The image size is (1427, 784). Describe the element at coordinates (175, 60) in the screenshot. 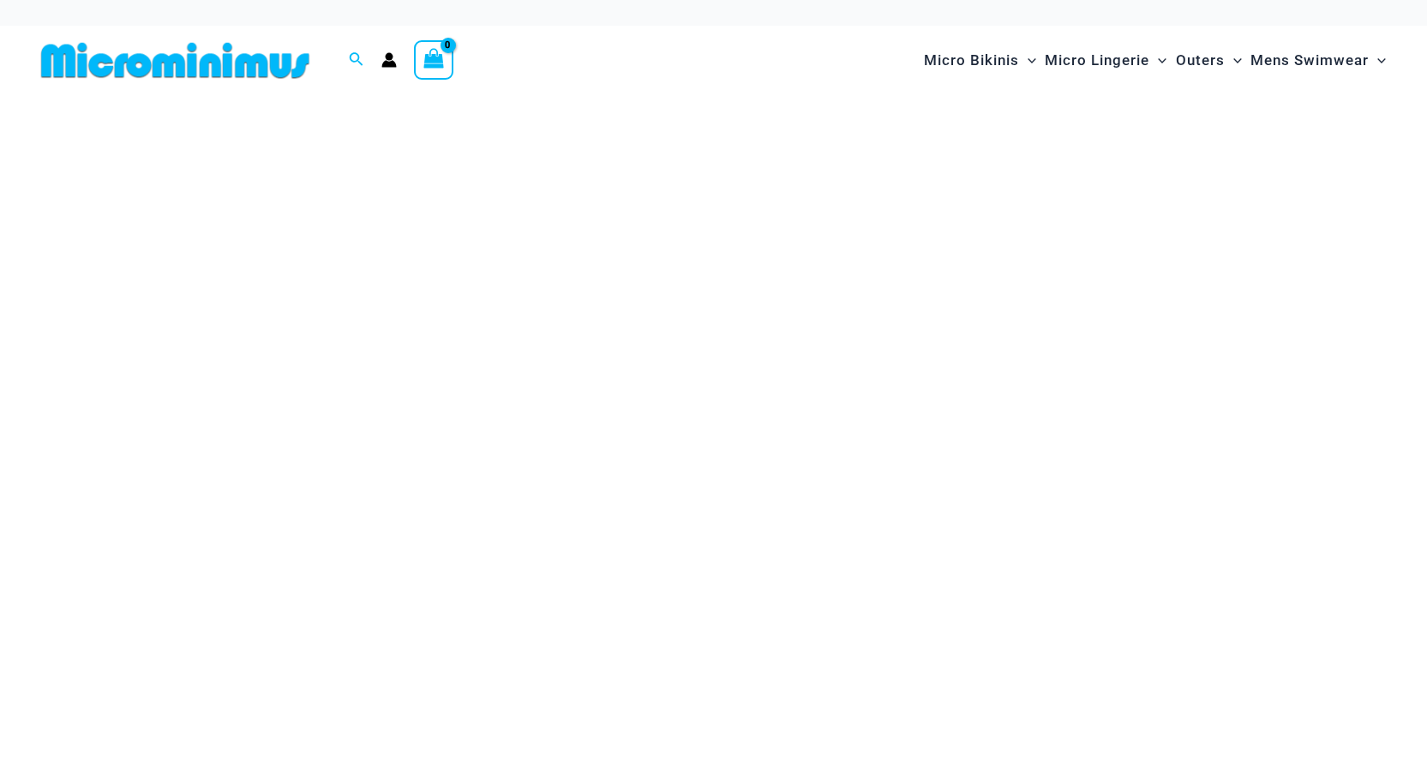

I see `img: MM SHOP LOGO FLAT` at that location.